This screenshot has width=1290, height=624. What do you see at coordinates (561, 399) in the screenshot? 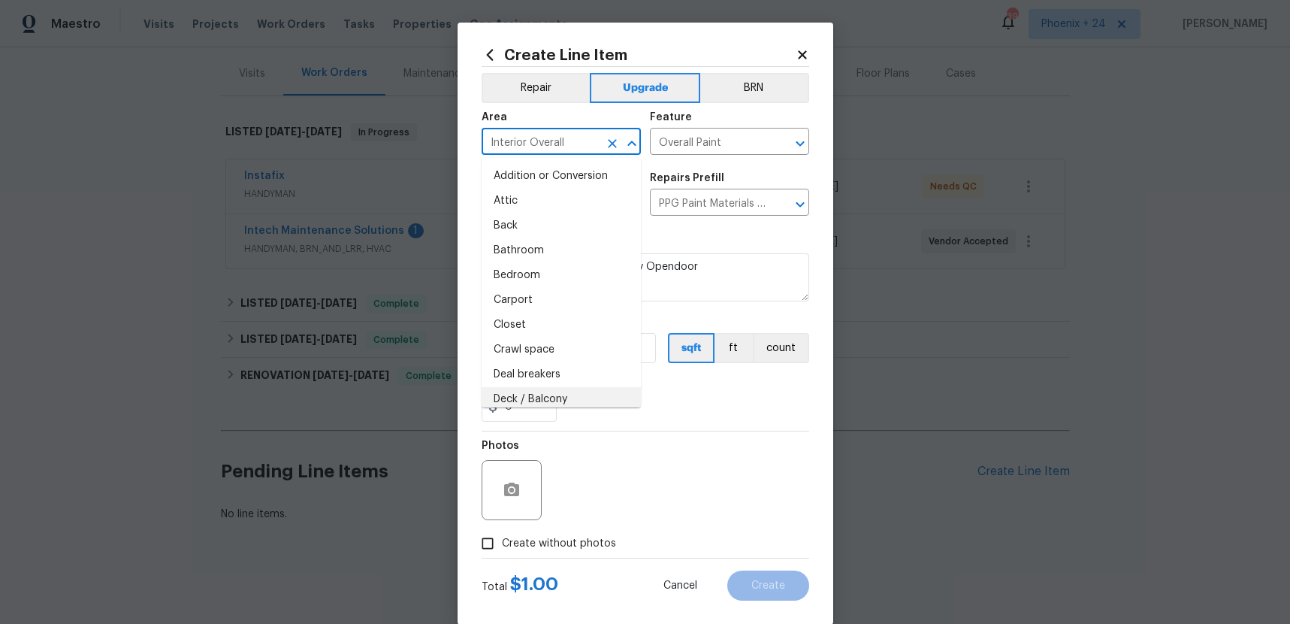
I see `li: Deck / Balcony` at bounding box center [561, 399].